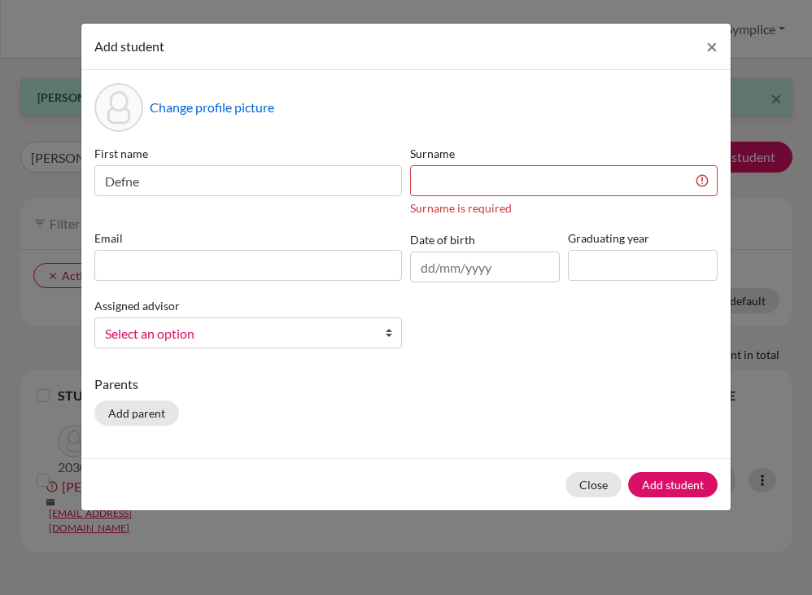  What do you see at coordinates (137, 305) in the screenshot?
I see `label: Assigned advisor` at bounding box center [137, 305].